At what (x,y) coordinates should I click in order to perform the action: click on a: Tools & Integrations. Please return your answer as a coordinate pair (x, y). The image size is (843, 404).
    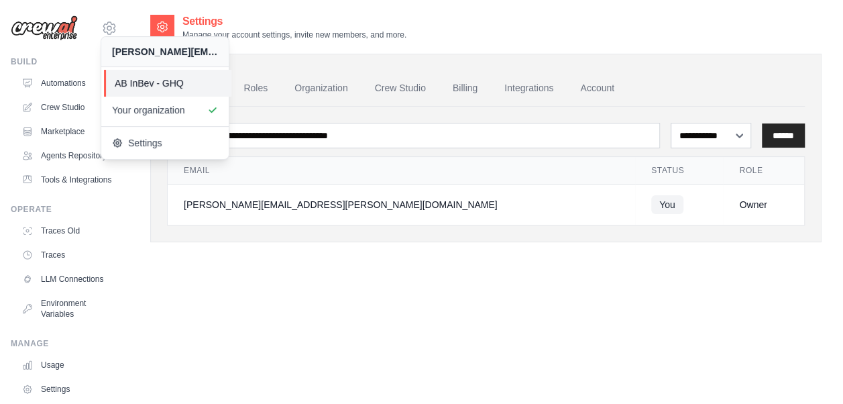
    Looking at the image, I should click on (66, 180).